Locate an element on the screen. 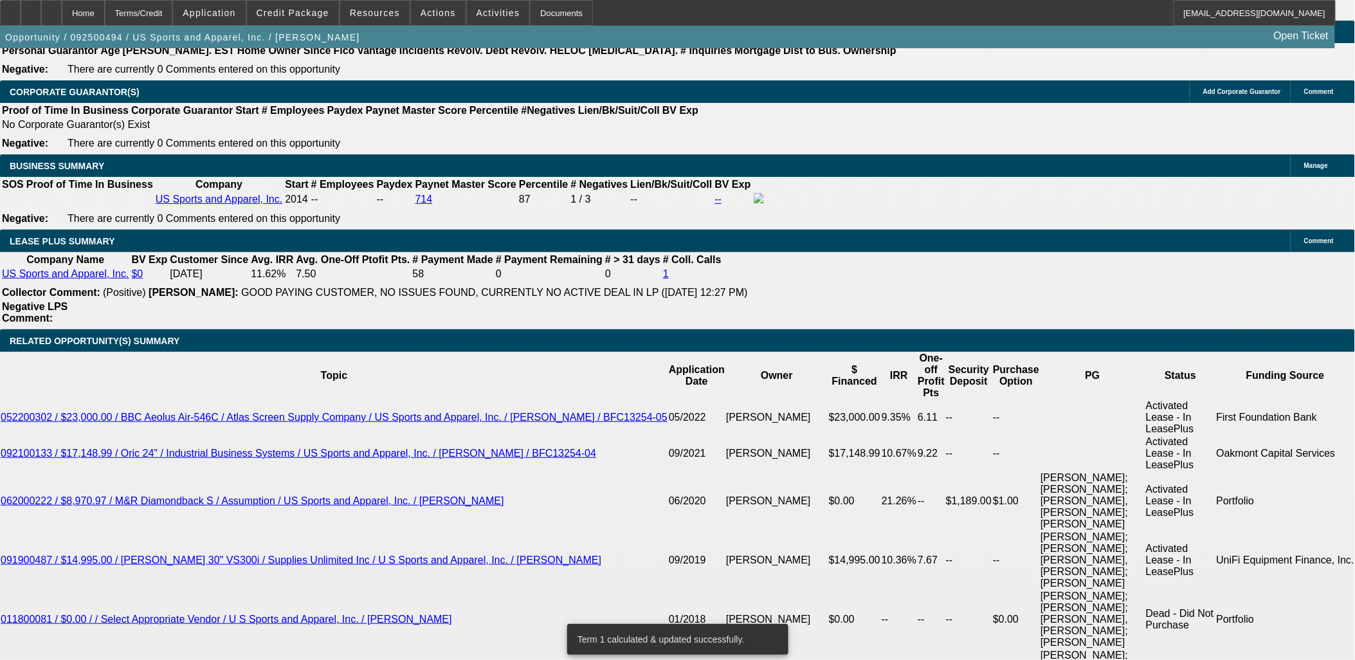 The width and height of the screenshot is (1355, 660). b: # Payment Remaining is located at coordinates (549, 259).